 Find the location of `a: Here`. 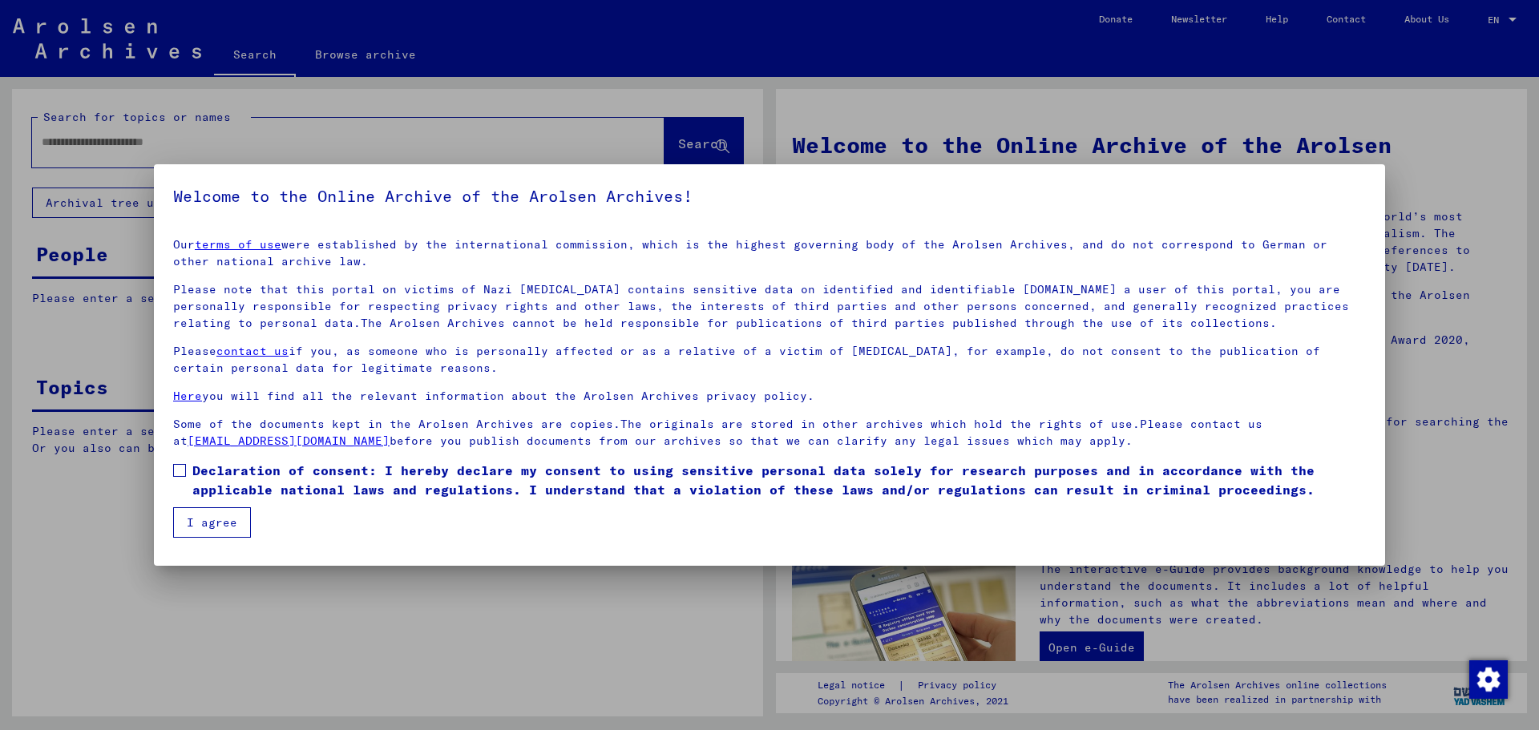

a: Here is located at coordinates (188, 396).